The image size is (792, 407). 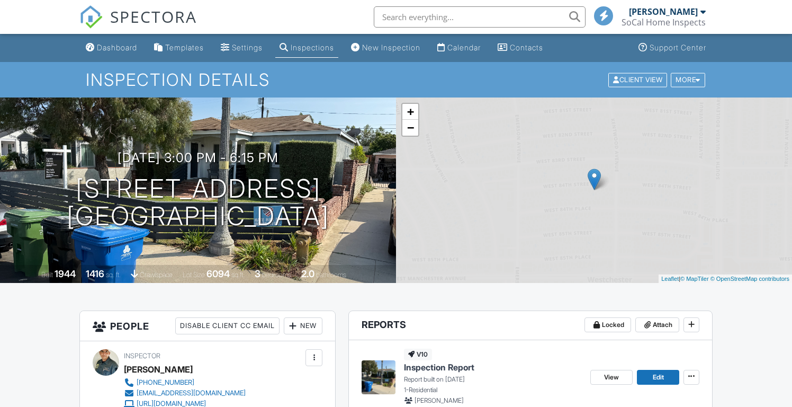 What do you see at coordinates (154, 16) in the screenshot?
I see `span: SPECTORA` at bounding box center [154, 16].